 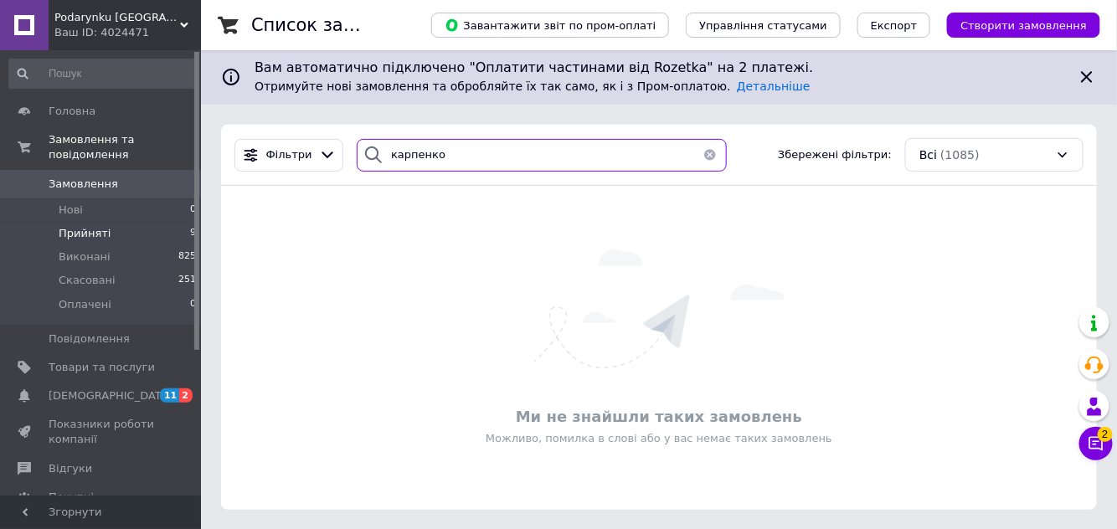 I want to click on input: Пошук за номером замовлення, ПІБ покупця, номером телефону, Email, номером накладної, so click(x=542, y=155).